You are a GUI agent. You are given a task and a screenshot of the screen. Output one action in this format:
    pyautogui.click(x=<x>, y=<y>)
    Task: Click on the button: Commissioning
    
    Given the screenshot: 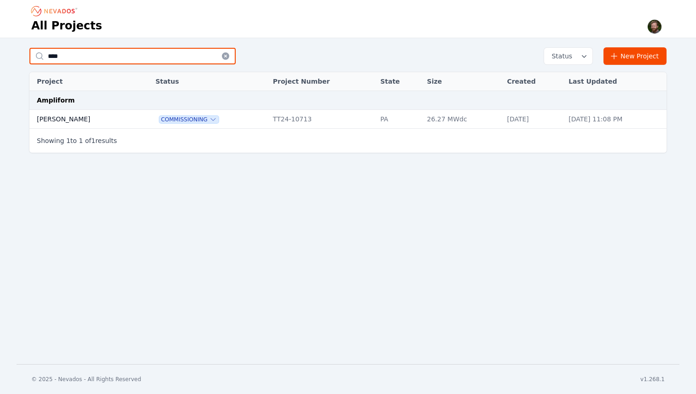 What is the action you would take?
    pyautogui.click(x=189, y=120)
    